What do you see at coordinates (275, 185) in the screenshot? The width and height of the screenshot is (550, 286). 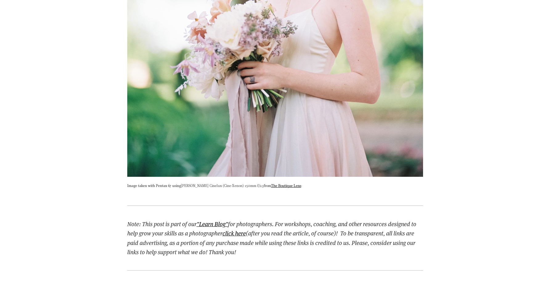 I see `p: Image taken with Pentax 67 using from` at bounding box center [275, 185].